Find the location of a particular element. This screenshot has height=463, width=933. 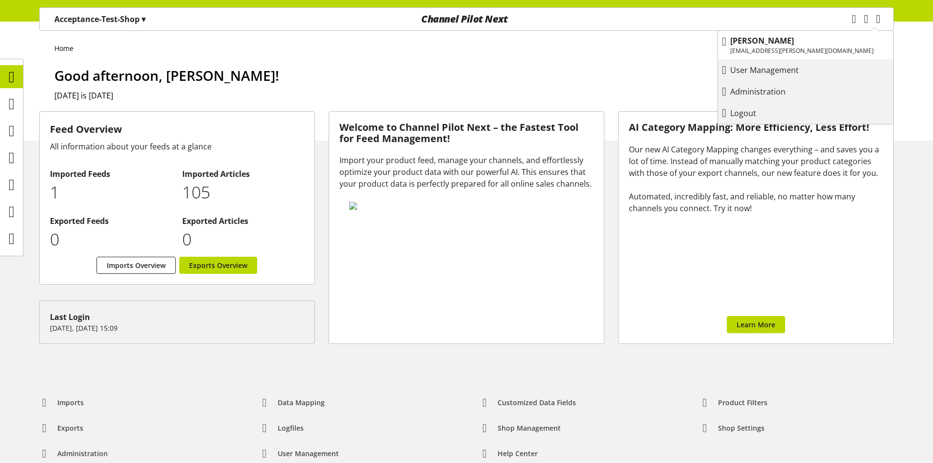

span: Exports Overview is located at coordinates (218, 265).